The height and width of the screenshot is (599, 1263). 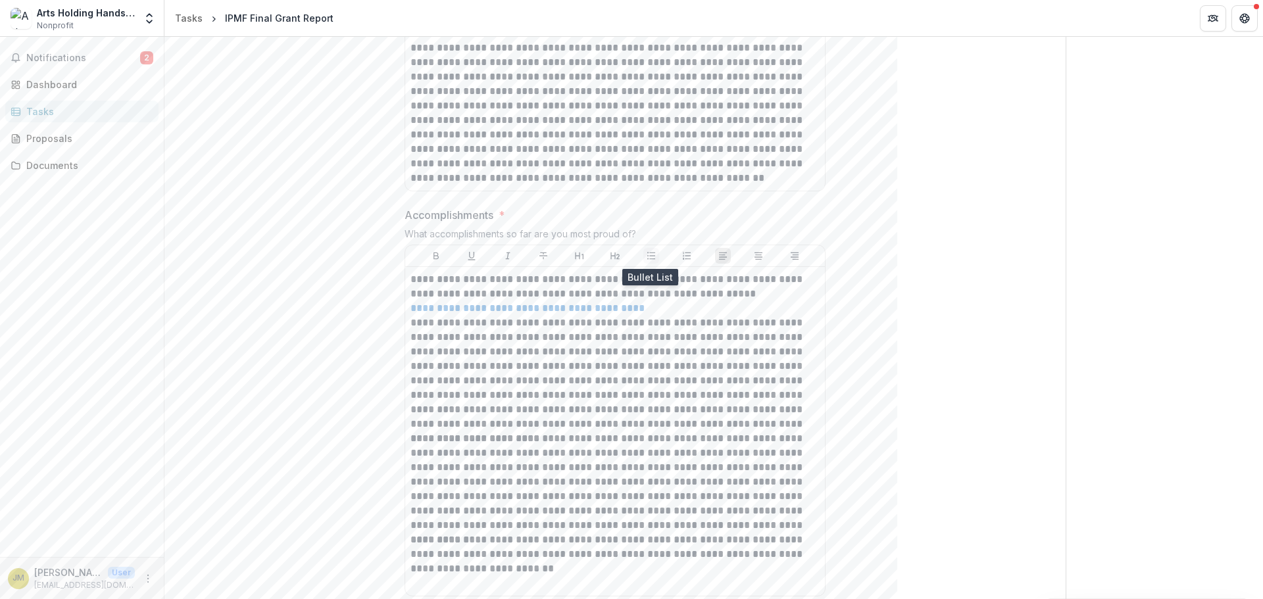 I want to click on div: Jan Michener, so click(x=18, y=578).